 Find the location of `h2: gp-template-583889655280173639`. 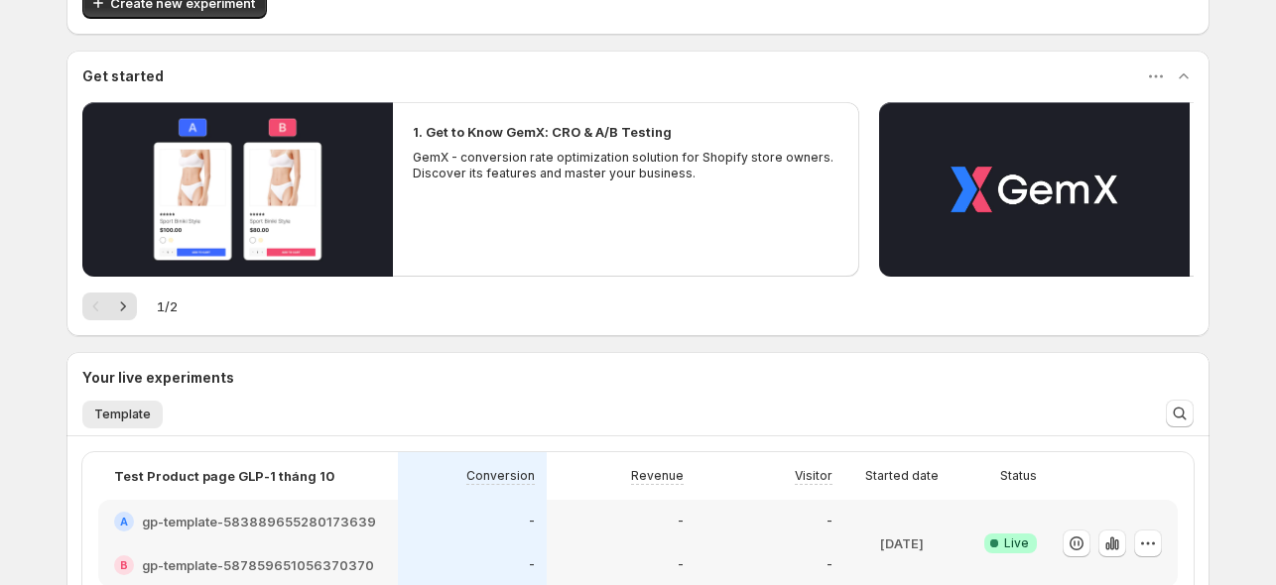

h2: gp-template-583889655280173639 is located at coordinates (259, 522).